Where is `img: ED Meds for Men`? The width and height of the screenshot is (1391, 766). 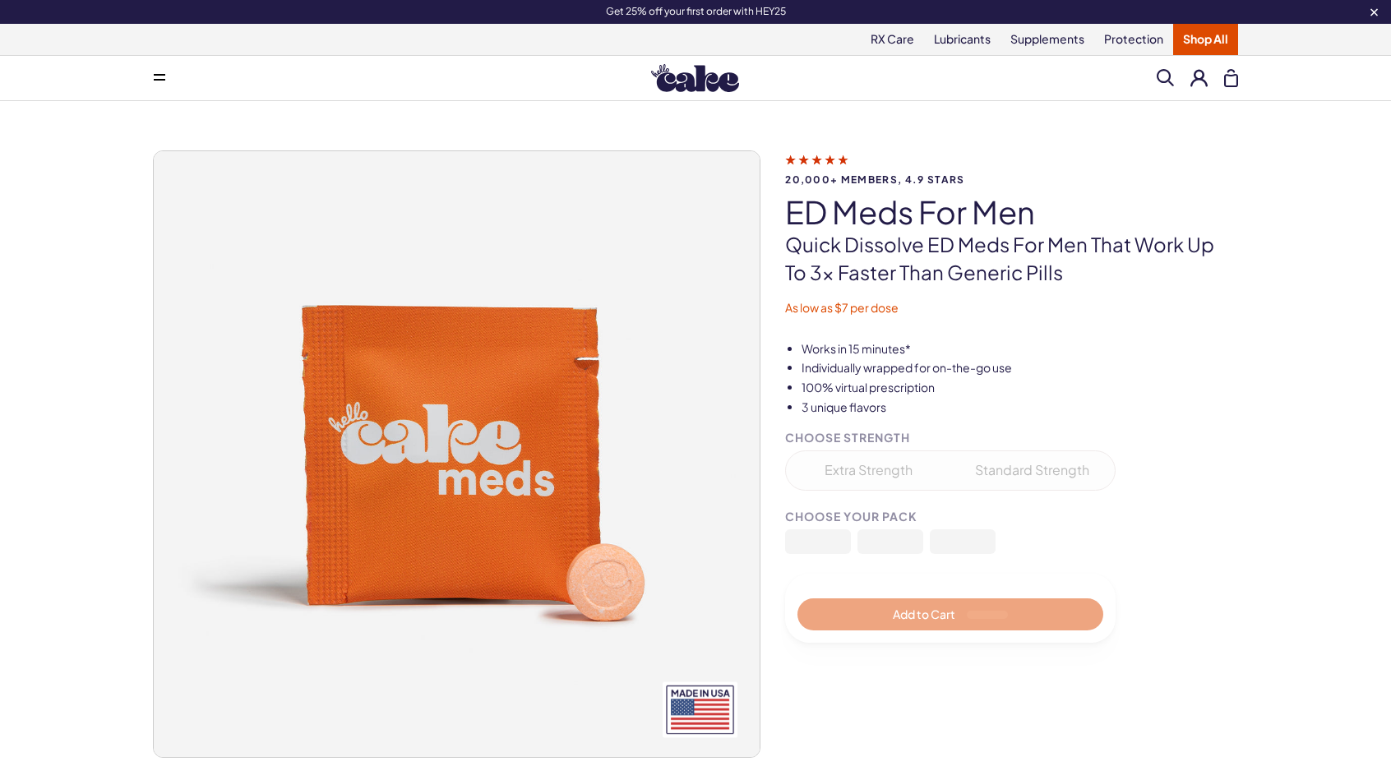 img: ED Meds for Men is located at coordinates (456, 454).